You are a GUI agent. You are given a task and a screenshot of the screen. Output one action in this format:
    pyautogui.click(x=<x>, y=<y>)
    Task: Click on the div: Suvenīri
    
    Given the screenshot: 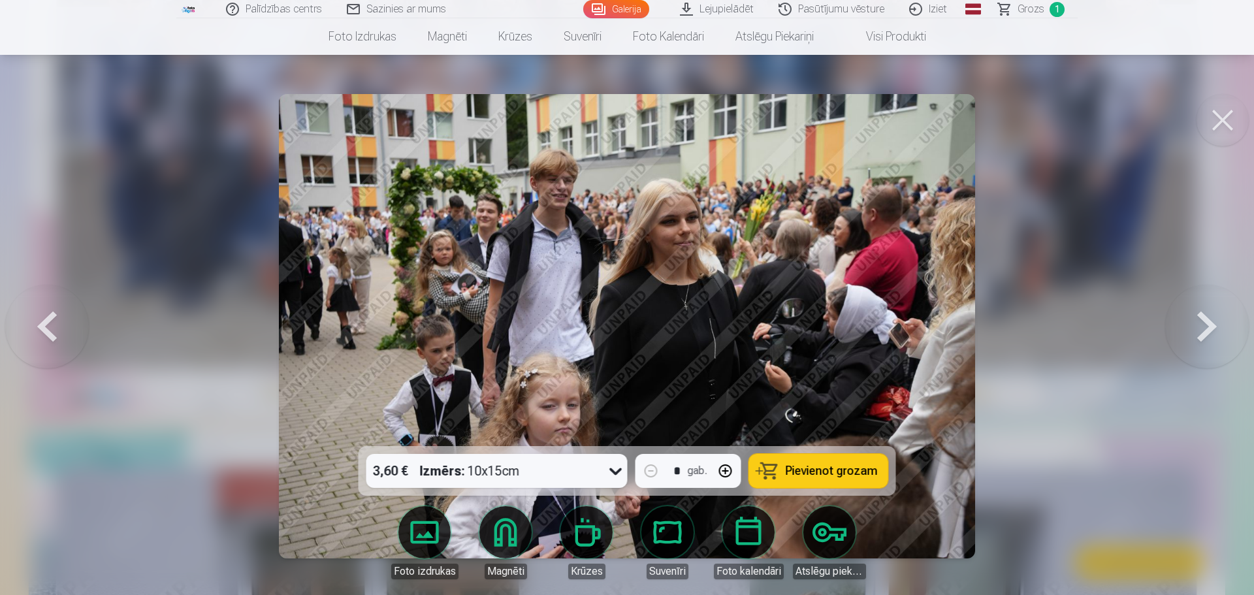 What is the action you would take?
    pyautogui.click(x=667, y=571)
    